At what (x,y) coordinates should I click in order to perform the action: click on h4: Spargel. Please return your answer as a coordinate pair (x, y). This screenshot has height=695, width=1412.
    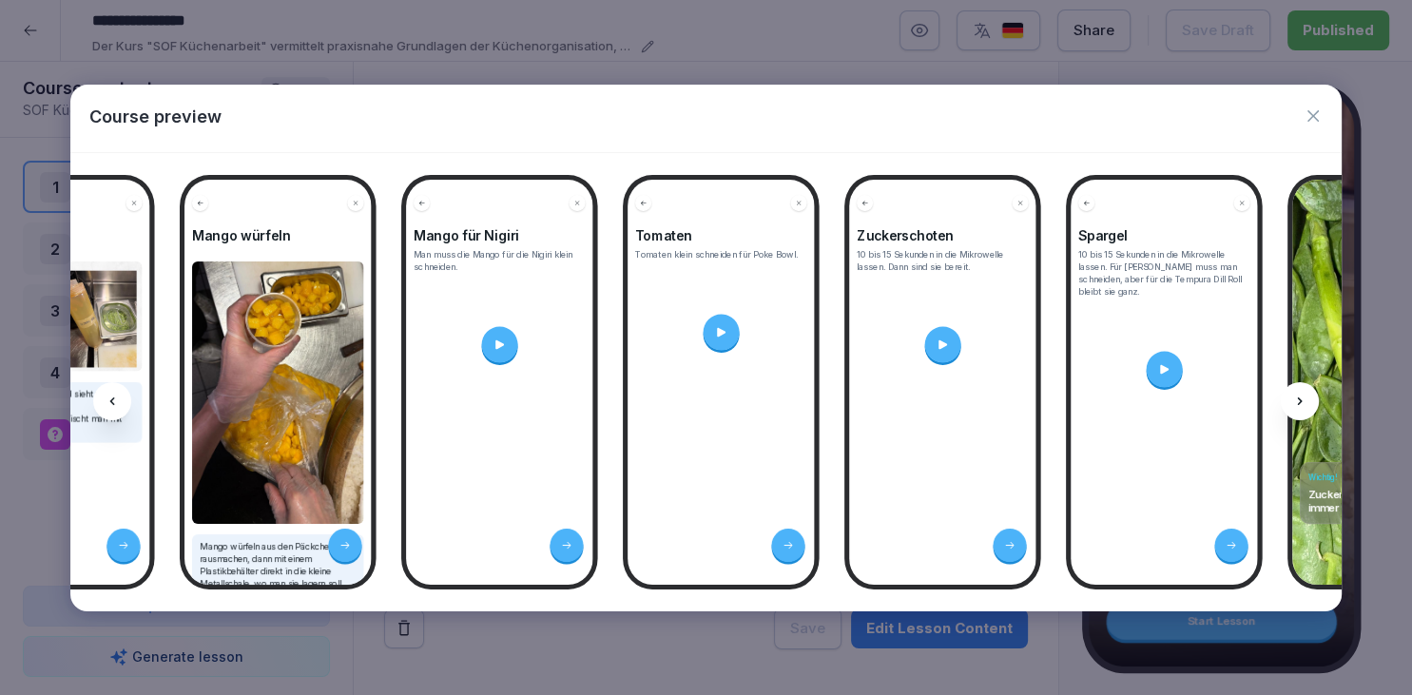
    Looking at the image, I should click on (1164, 235).